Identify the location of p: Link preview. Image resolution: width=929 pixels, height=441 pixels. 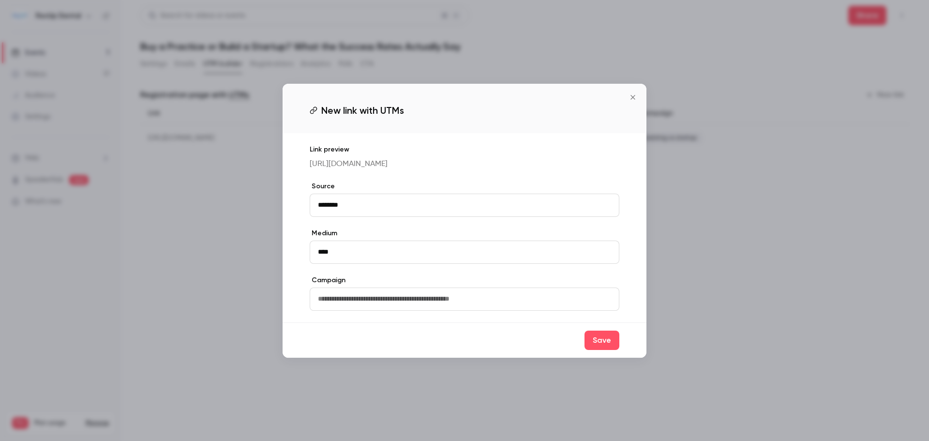
(465, 150).